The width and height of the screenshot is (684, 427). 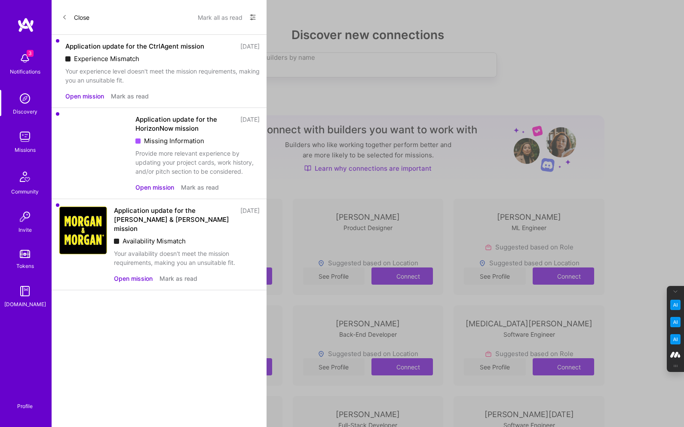 I want to click on div: Experience Mismatch, so click(x=163, y=58).